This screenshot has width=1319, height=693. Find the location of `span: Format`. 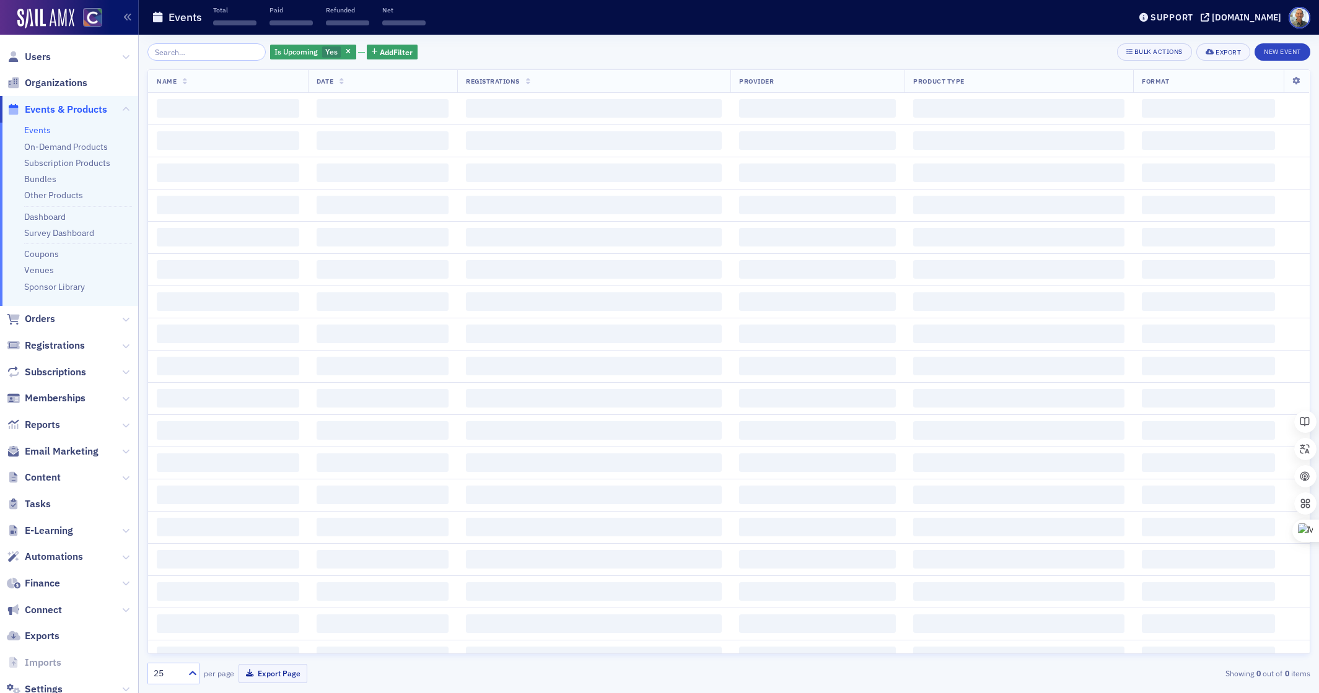

span: Format is located at coordinates (1156, 81).